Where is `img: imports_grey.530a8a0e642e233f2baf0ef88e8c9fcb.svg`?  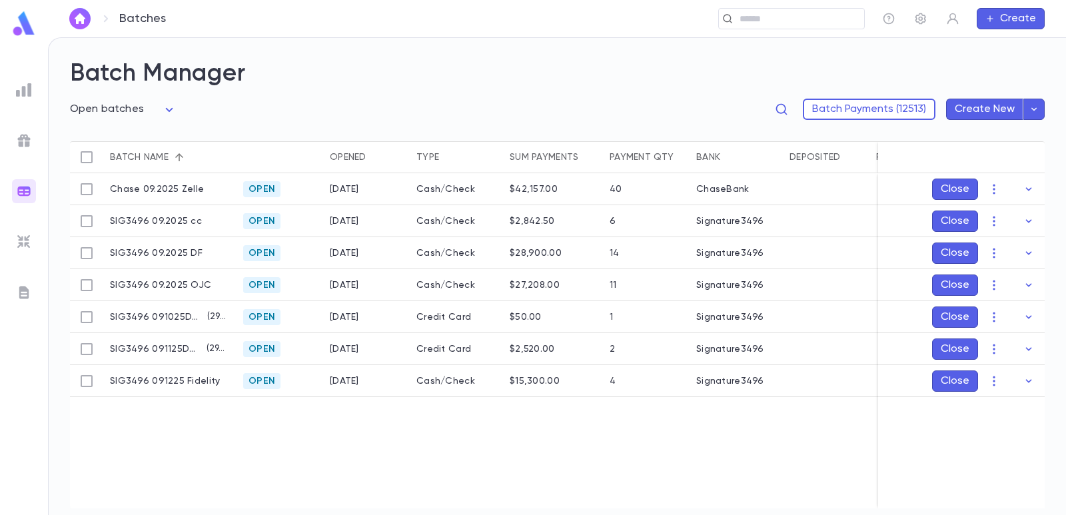
img: imports_grey.530a8a0e642e233f2baf0ef88e8c9fcb.svg is located at coordinates (24, 242).